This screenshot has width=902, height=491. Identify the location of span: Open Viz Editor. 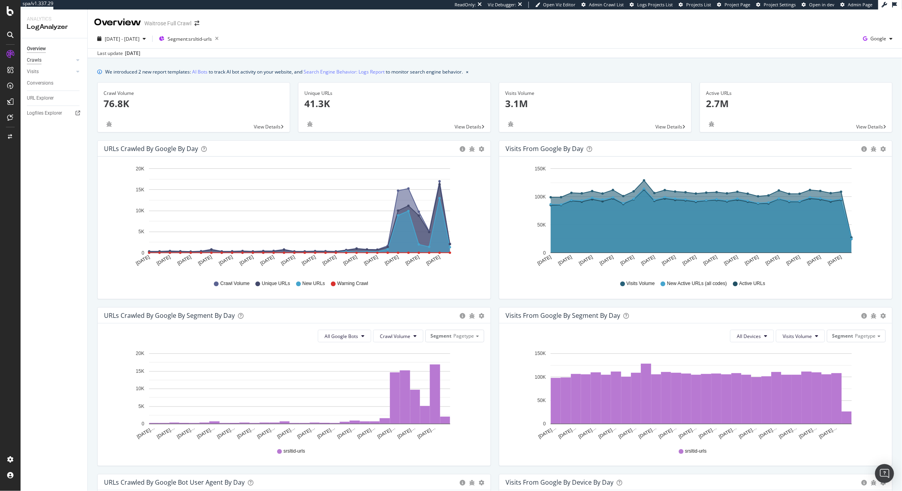
(559, 4).